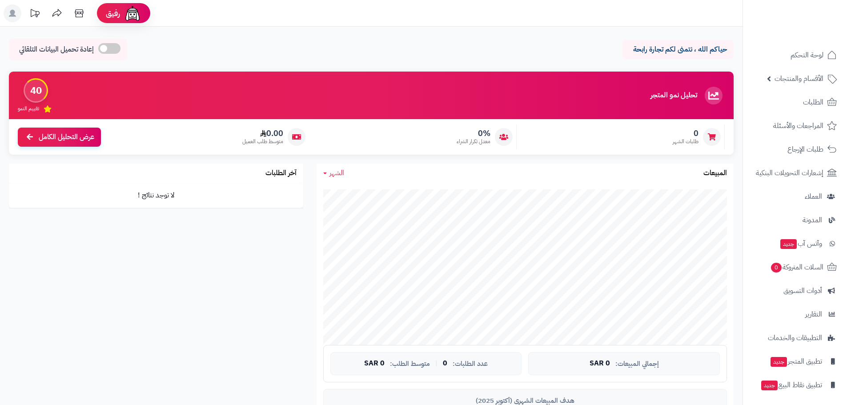  I want to click on a: عرض التحليل الكامل, so click(59, 137).